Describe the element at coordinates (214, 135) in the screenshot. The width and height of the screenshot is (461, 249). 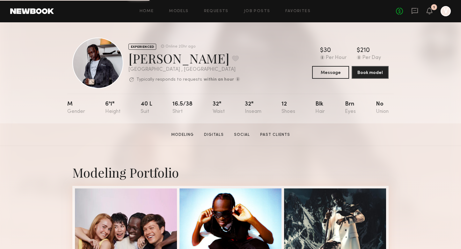
I see `a: Digitals` at that location.